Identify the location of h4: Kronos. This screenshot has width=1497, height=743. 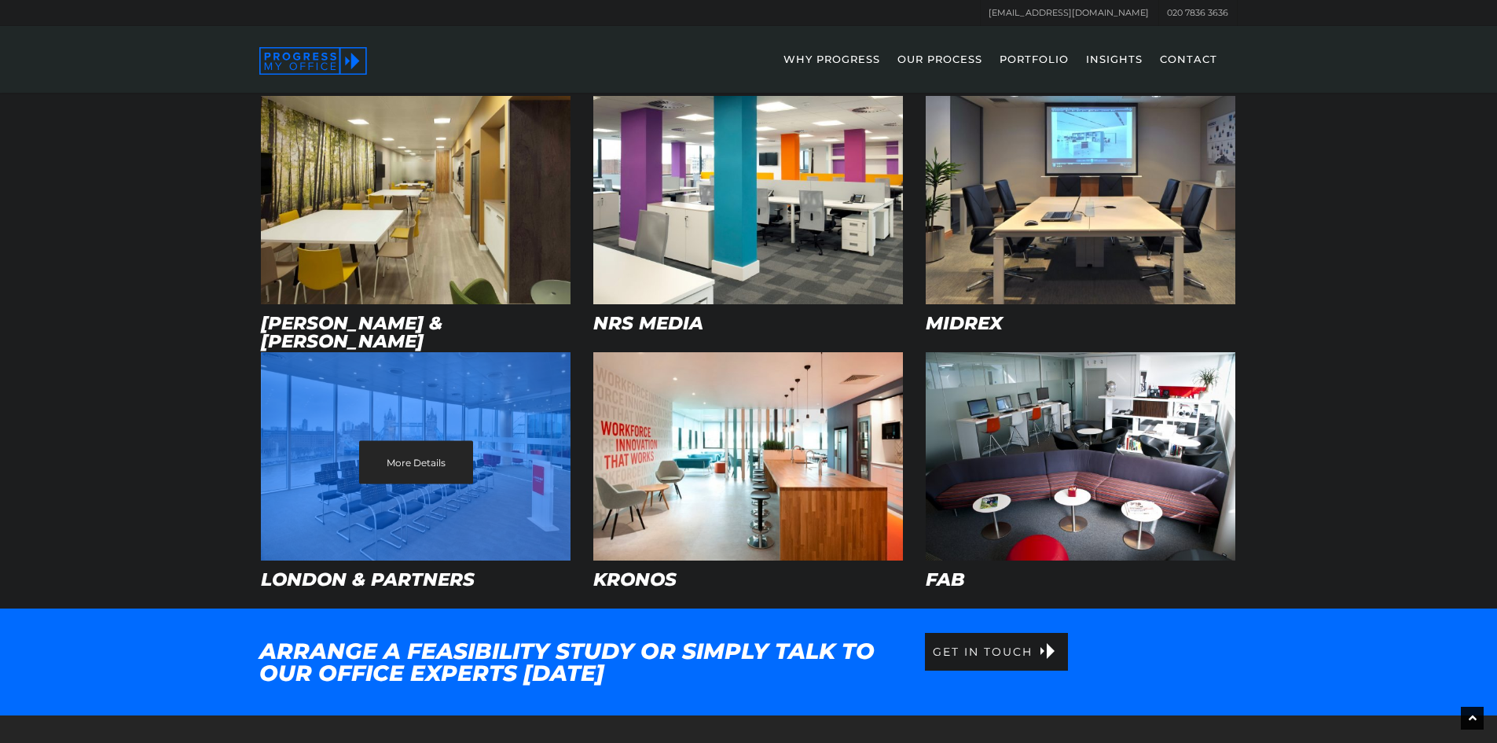
(702, 579).